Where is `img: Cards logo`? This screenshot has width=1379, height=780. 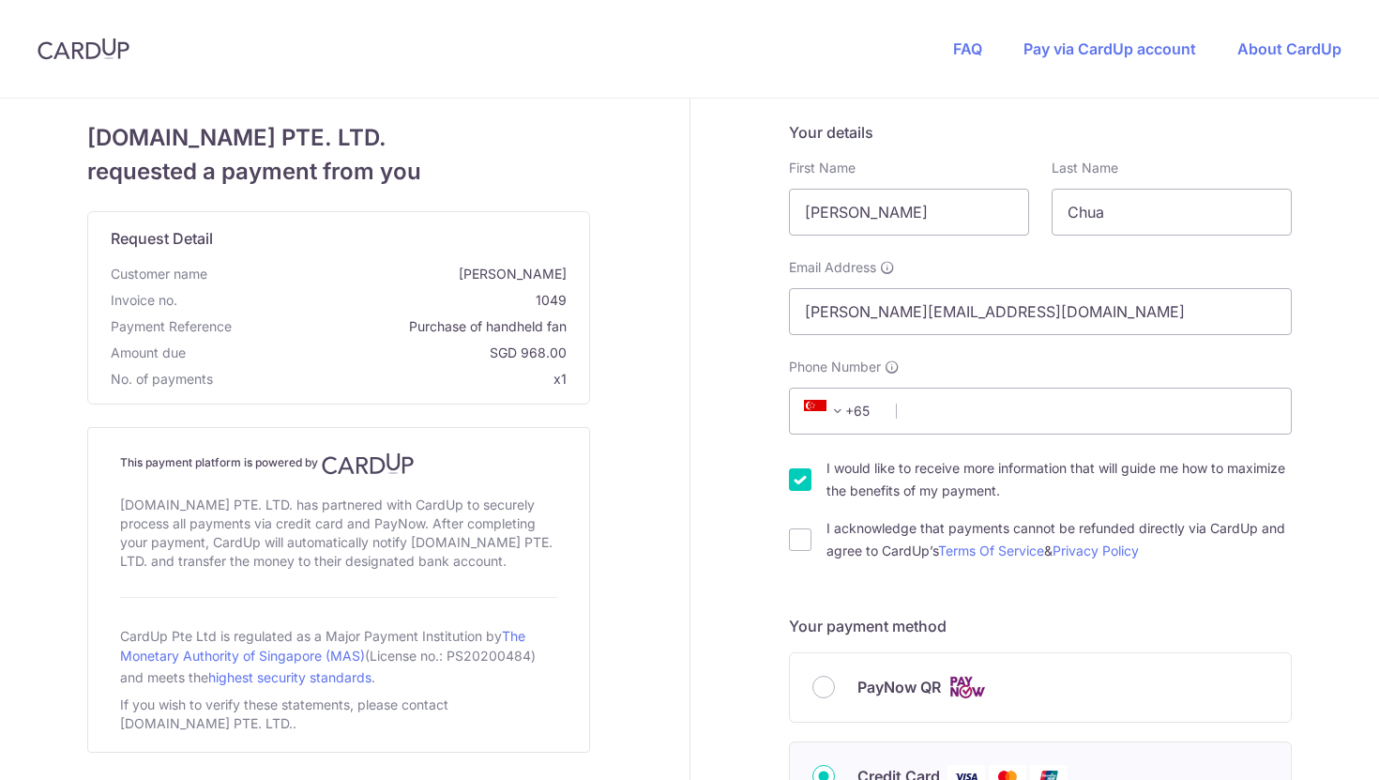
img: Cards logo is located at coordinates (967, 687).